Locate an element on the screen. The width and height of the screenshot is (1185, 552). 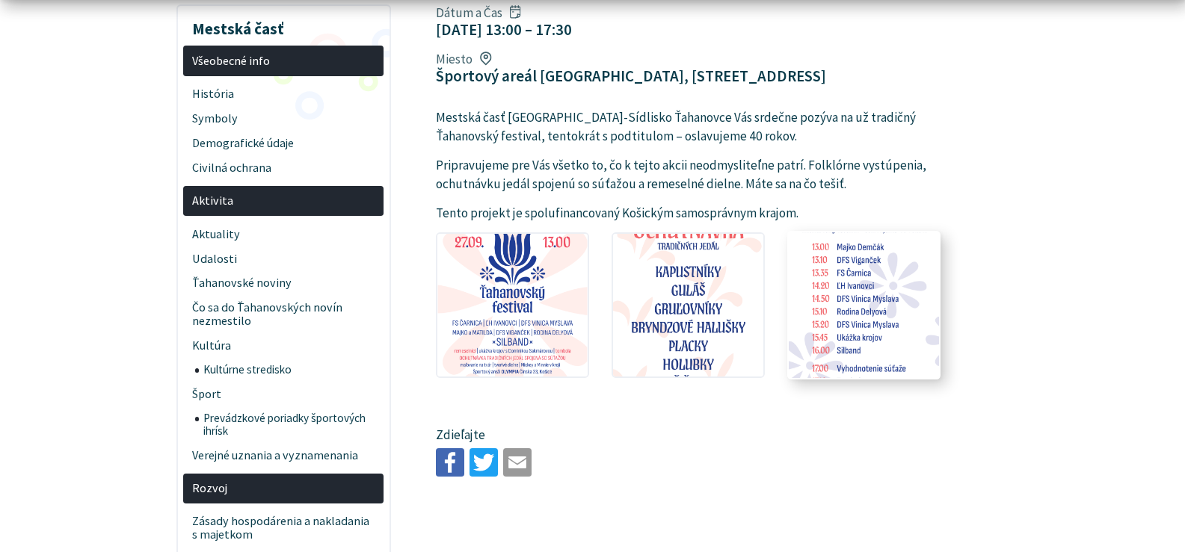
img: Zdieľať na Twitteri is located at coordinates (484, 463).